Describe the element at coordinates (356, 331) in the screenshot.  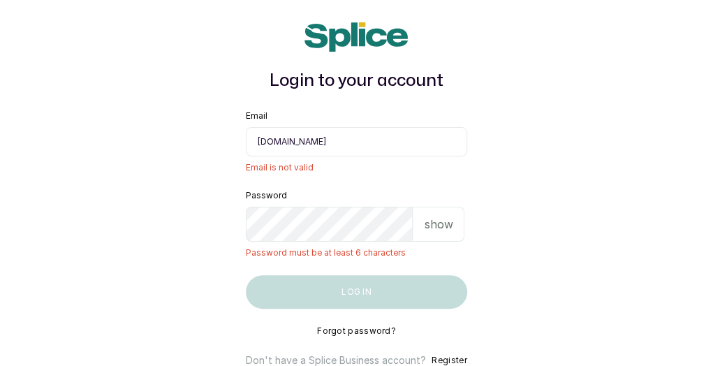
I see `button: Forgot password?` at that location.